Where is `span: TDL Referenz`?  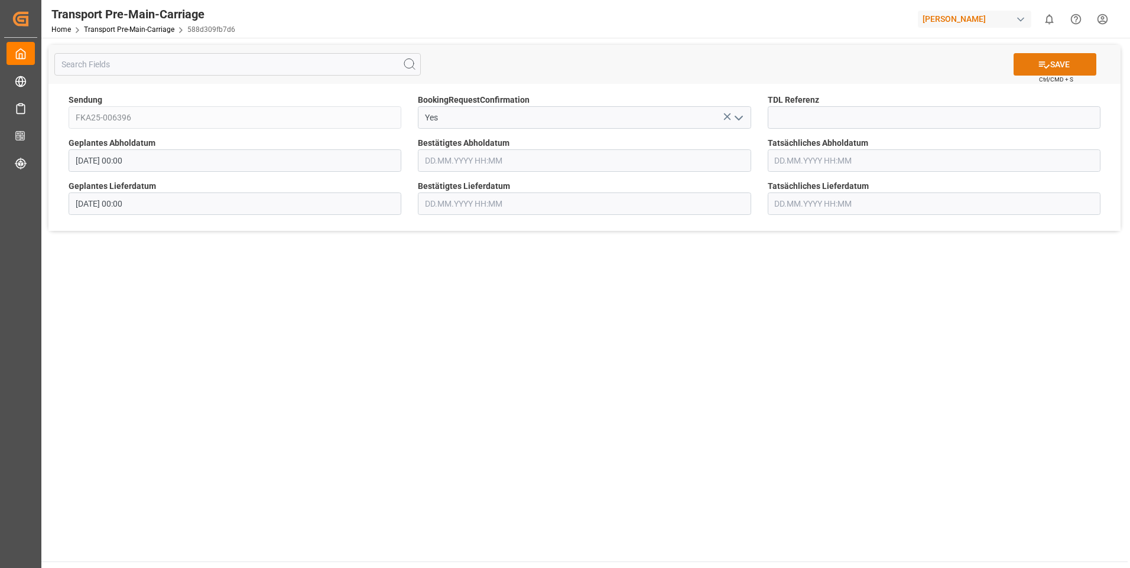 span: TDL Referenz is located at coordinates (793, 100).